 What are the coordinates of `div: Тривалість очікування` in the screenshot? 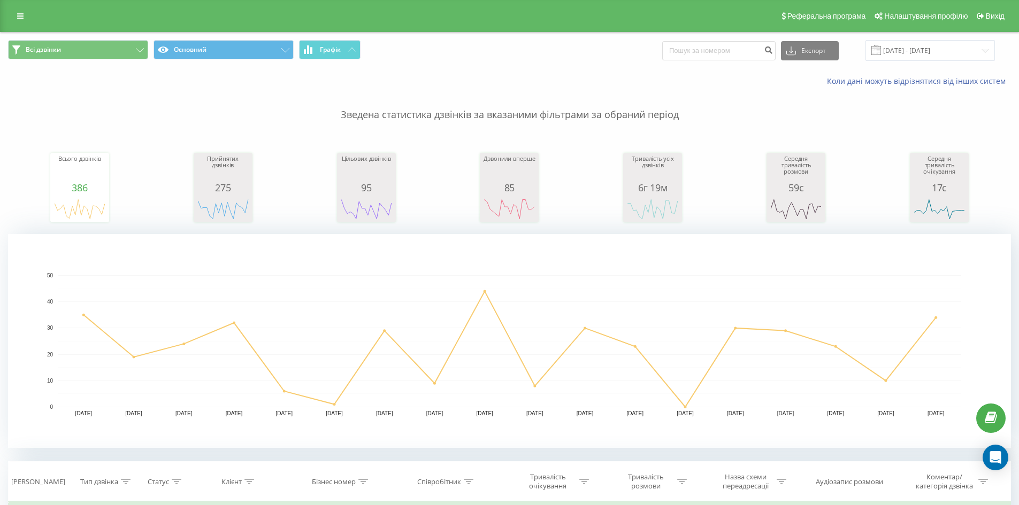 It's located at (547, 482).